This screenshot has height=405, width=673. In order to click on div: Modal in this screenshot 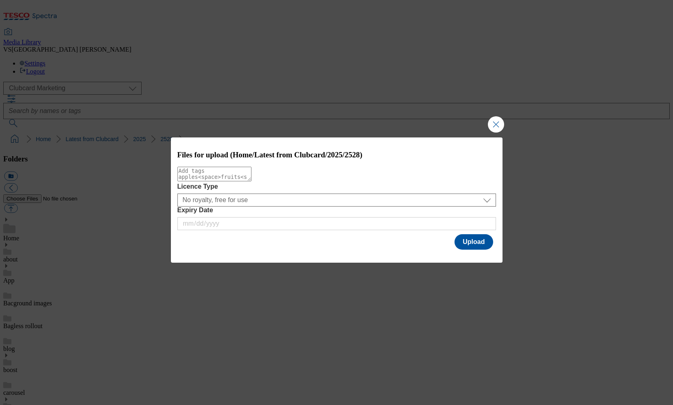, I will do `click(336, 200)`.